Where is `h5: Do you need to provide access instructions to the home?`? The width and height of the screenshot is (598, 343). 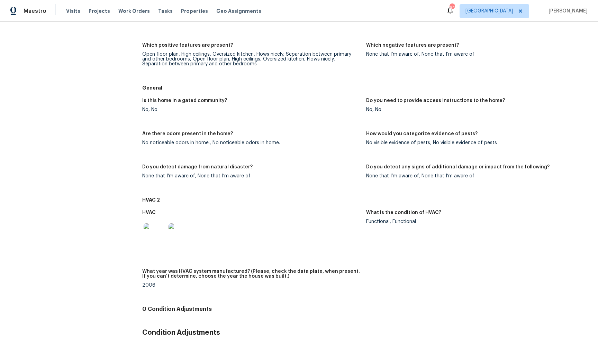 h5: Do you need to provide access instructions to the home? is located at coordinates (436, 101).